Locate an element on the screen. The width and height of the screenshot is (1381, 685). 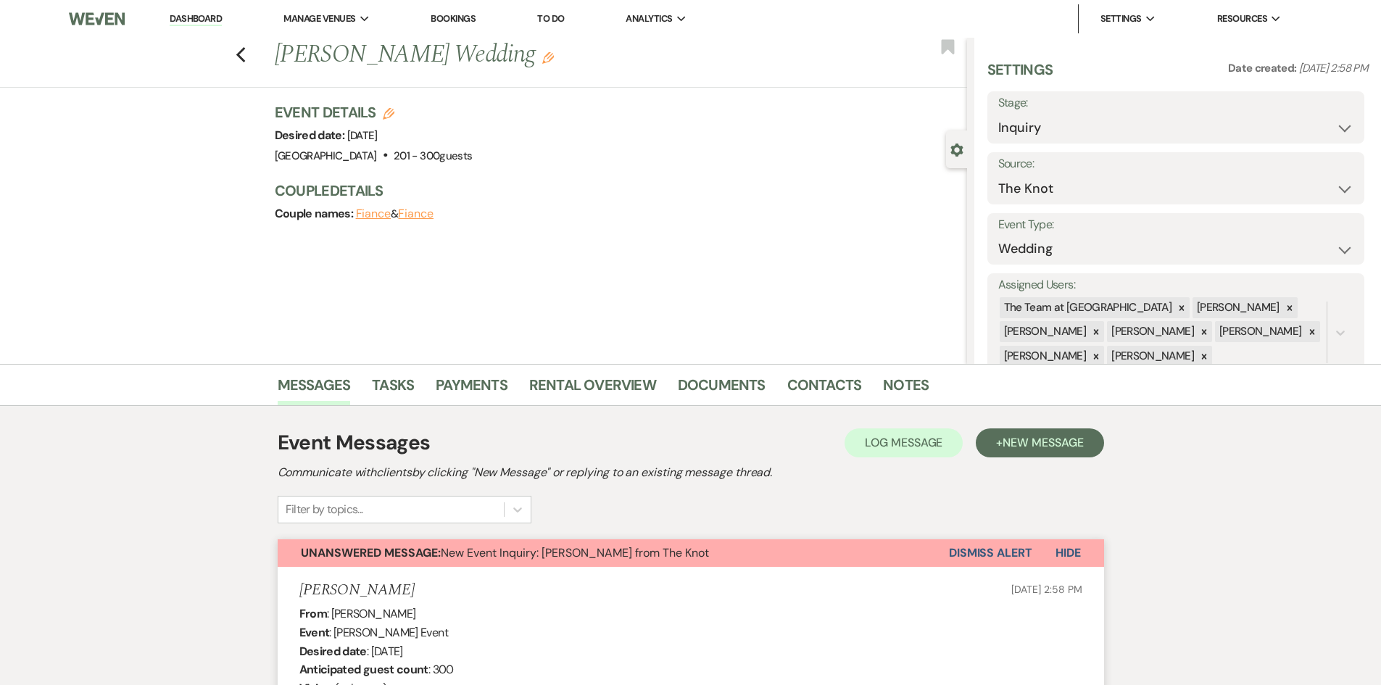
h3: Event Details is located at coordinates (373, 112).